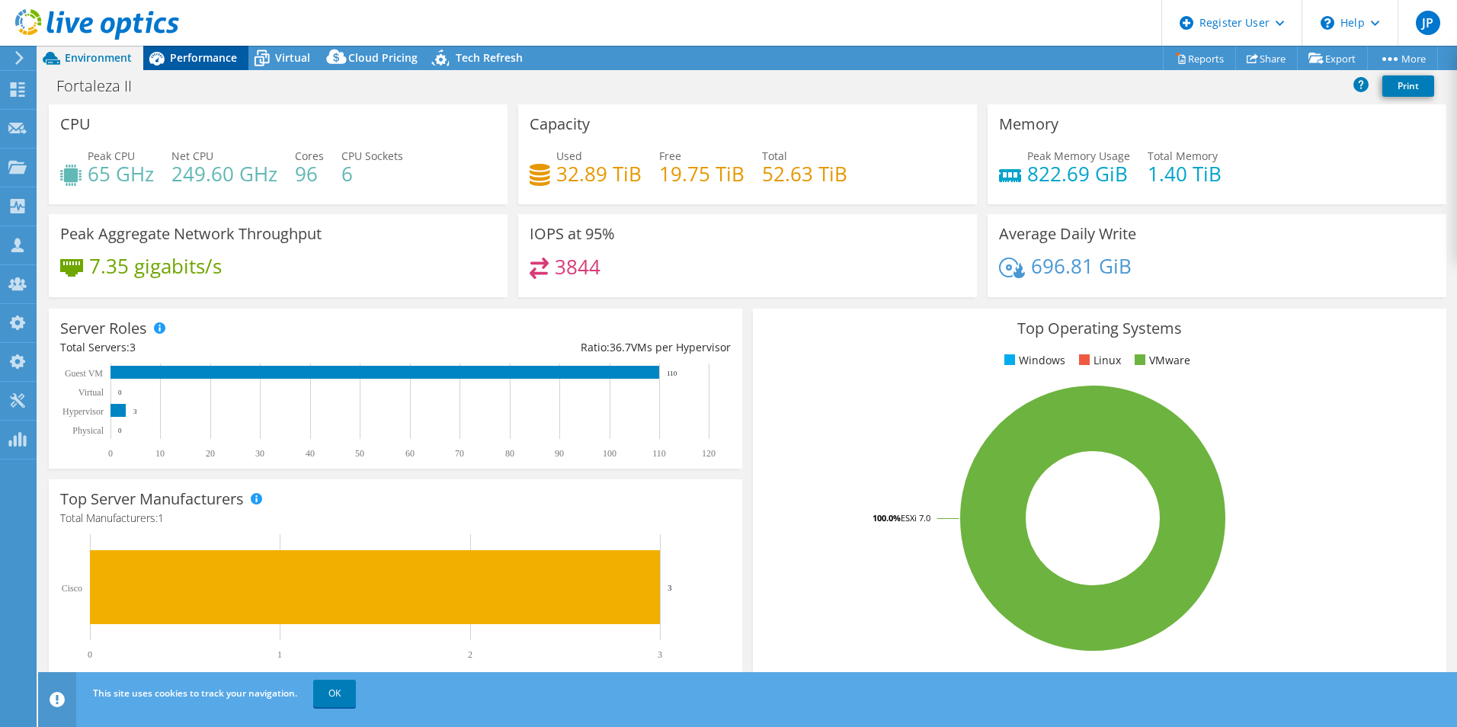 This screenshot has height=727, width=1457. I want to click on h3: Average Daily Write, so click(1068, 234).